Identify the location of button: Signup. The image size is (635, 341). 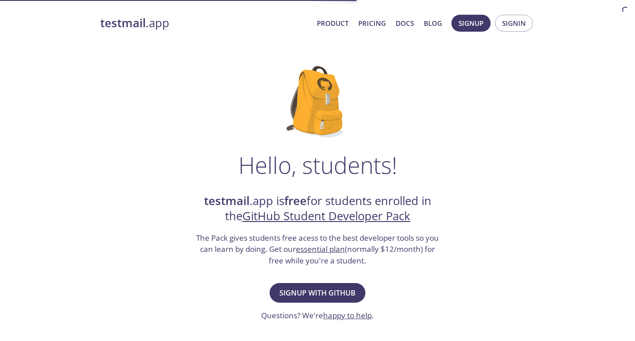
(471, 23).